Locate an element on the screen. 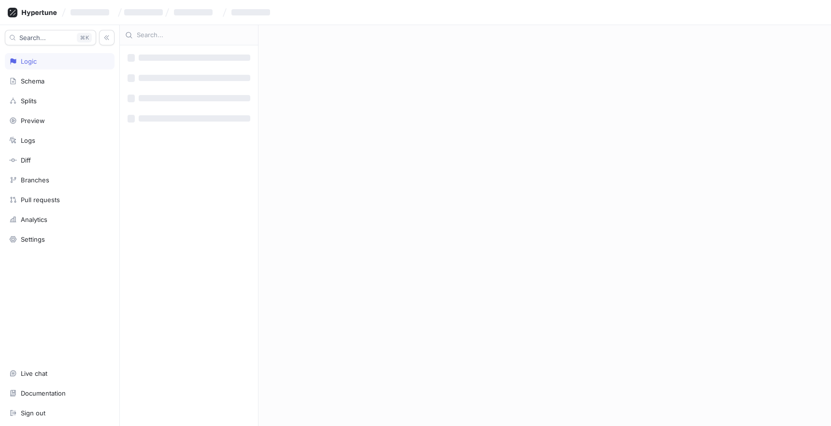  div: Preview is located at coordinates (33, 121).